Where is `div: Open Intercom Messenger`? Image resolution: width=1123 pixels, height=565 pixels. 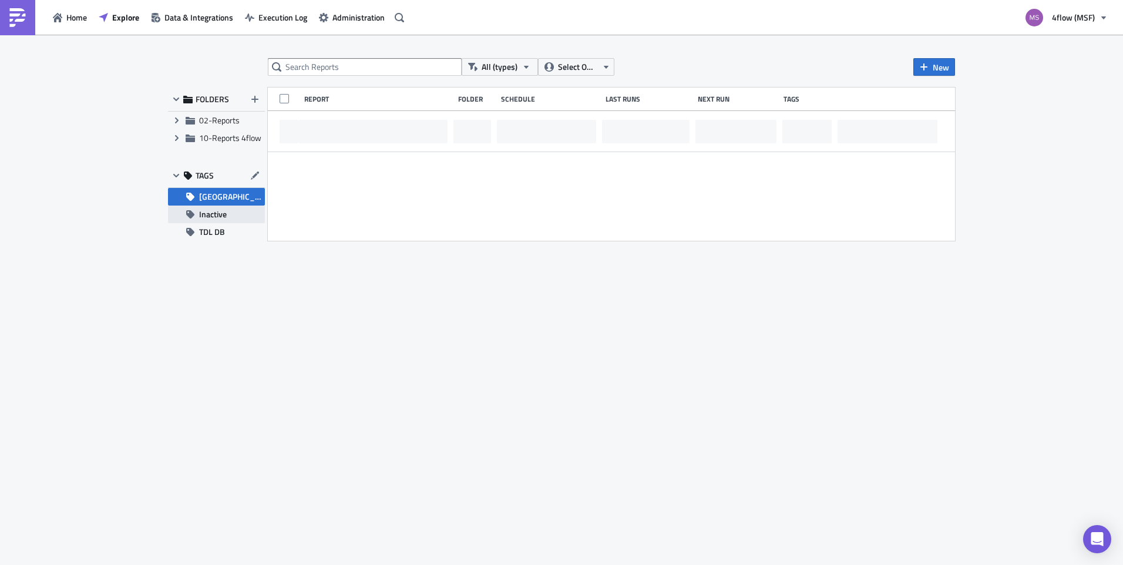 div: Open Intercom Messenger is located at coordinates (1098, 539).